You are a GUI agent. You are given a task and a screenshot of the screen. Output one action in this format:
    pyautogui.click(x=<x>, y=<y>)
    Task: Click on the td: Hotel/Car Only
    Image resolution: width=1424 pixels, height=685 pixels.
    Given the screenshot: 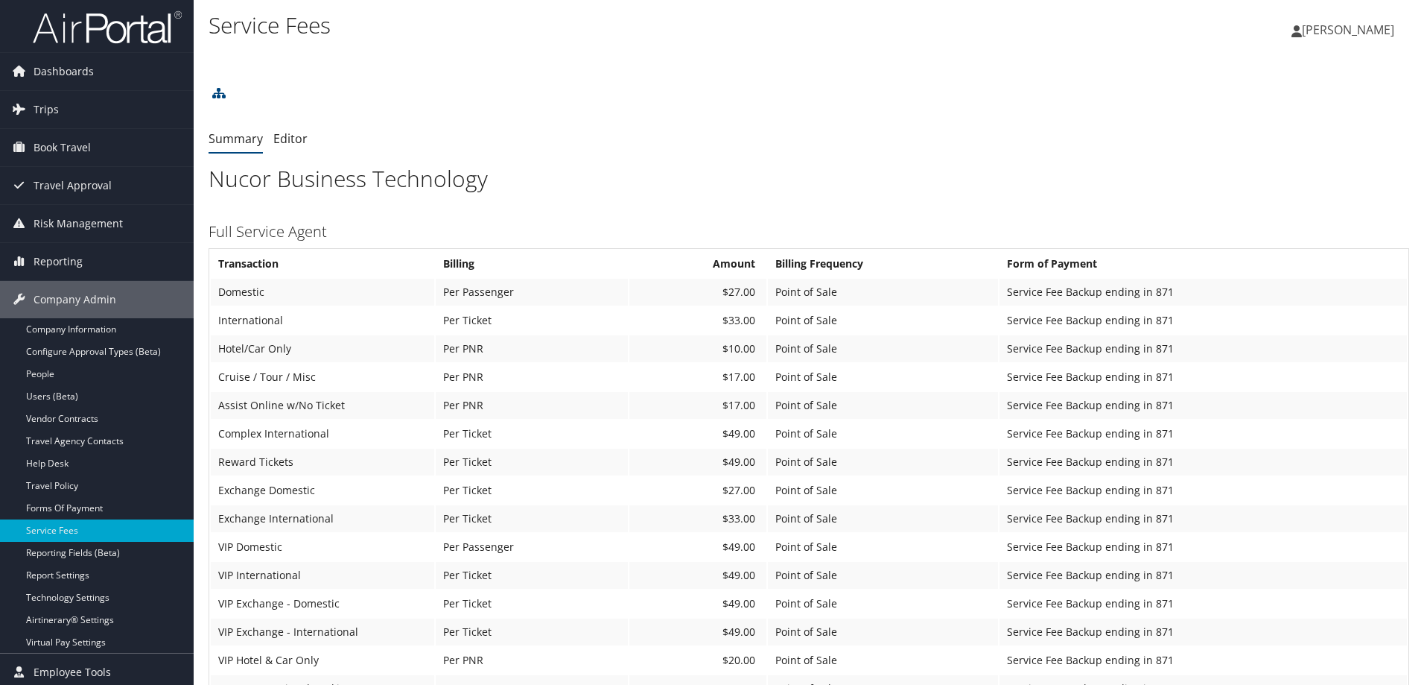 What is the action you would take?
    pyautogui.click(x=323, y=349)
    